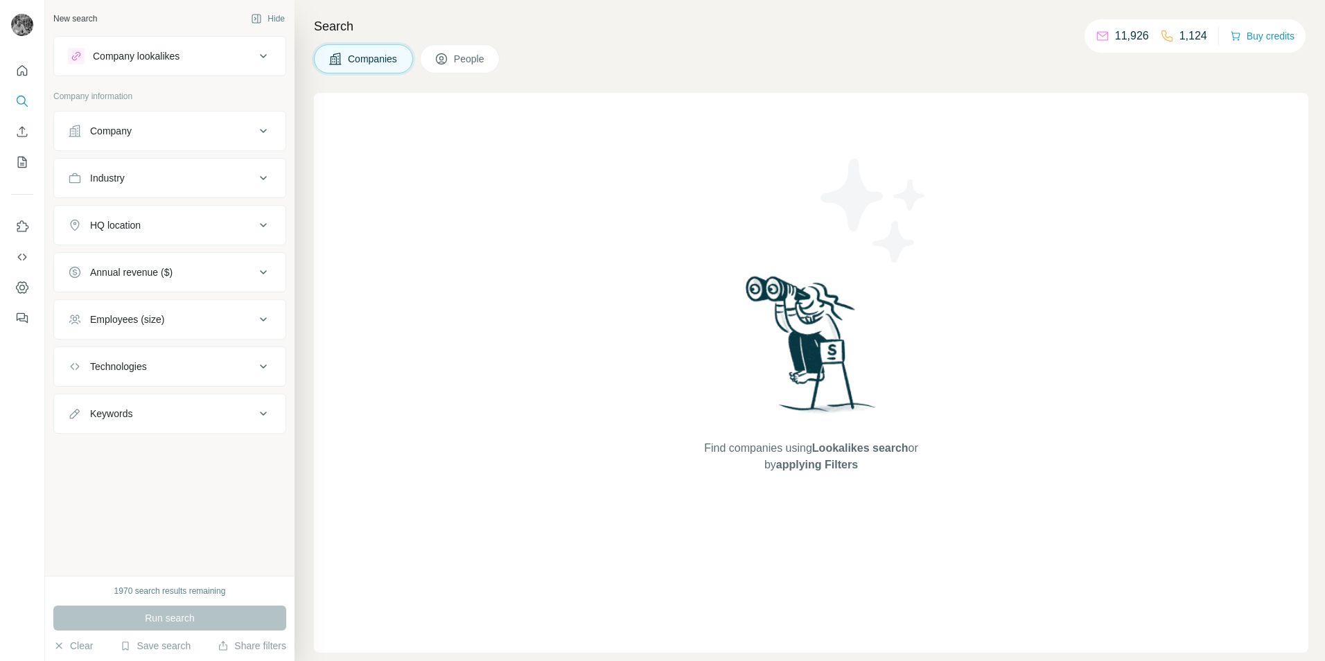  What do you see at coordinates (22, 227) in the screenshot?
I see `button: Use Surfe on LinkedIn` at bounding box center [22, 227].